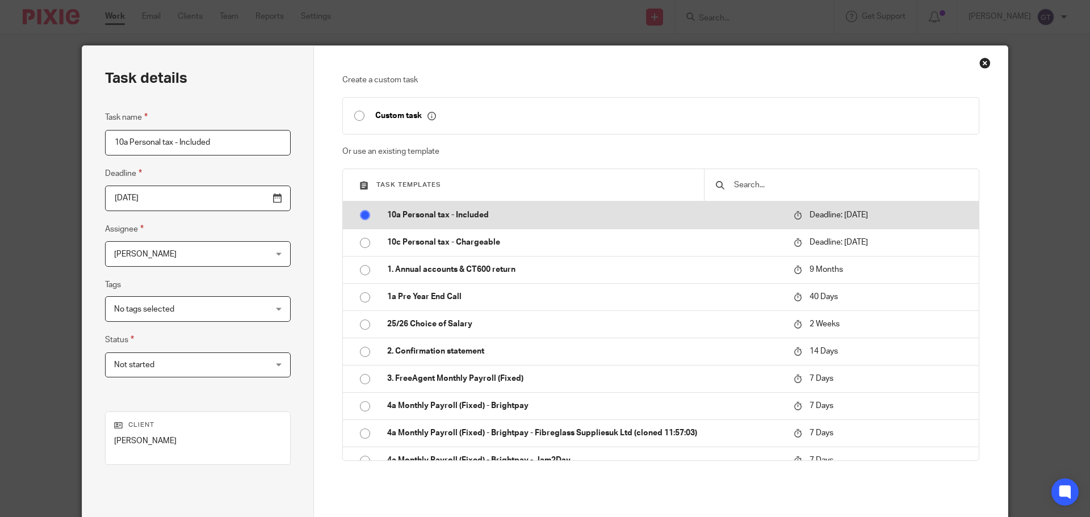  I want to click on p: 10a Personal tax - Included, so click(585, 215).